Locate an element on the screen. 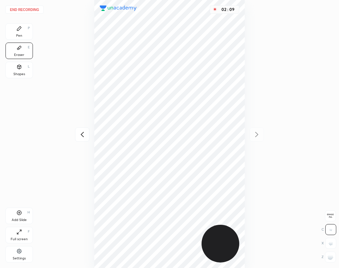 The image size is (339, 268). div: P is located at coordinates (29, 28).